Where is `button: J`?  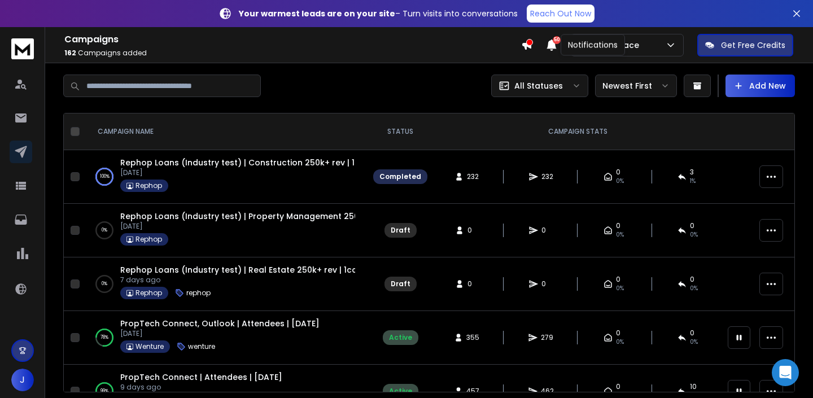 button: J is located at coordinates (23, 380).